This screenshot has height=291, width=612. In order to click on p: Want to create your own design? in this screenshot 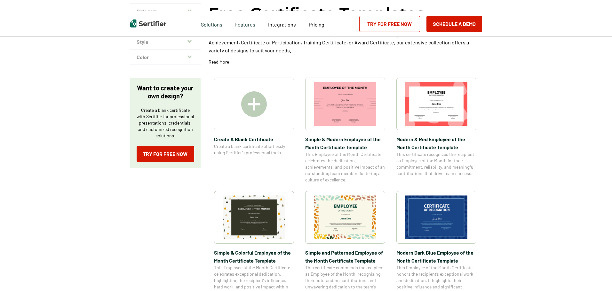, I will do `click(165, 92)`.